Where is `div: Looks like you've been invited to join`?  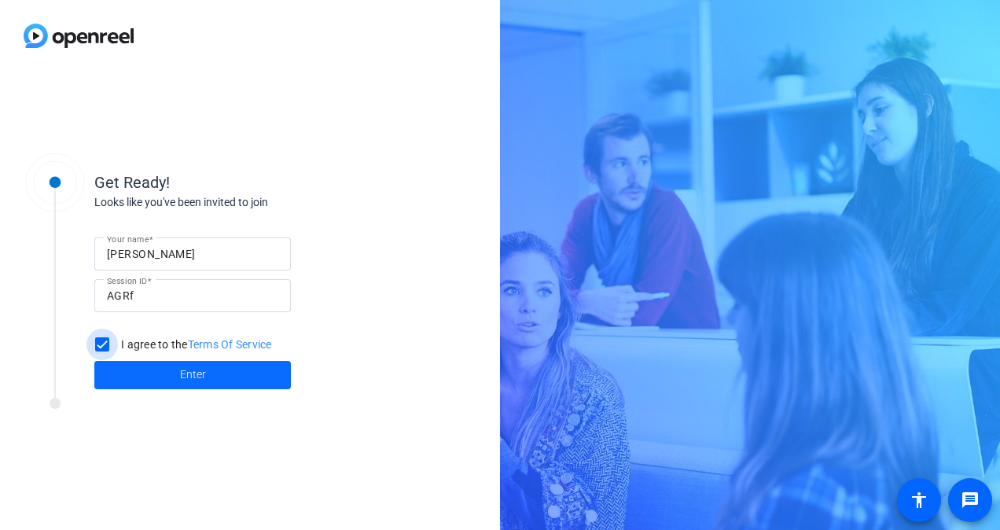 div: Looks like you've been invited to join is located at coordinates (252, 202).